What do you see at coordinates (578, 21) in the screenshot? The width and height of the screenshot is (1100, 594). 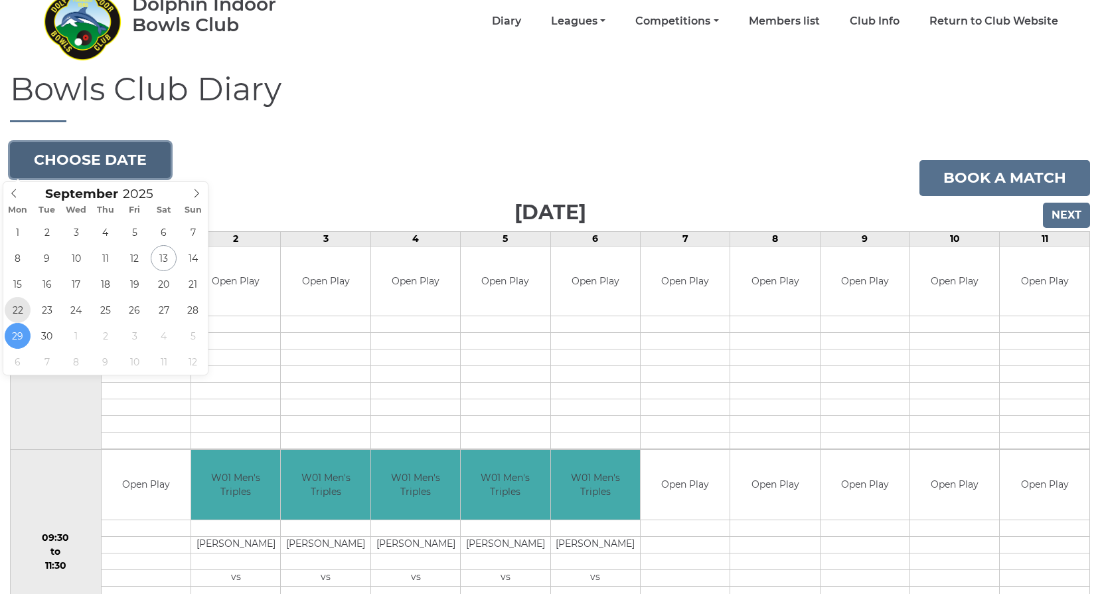 I see `a: Leagues` at bounding box center [578, 21].